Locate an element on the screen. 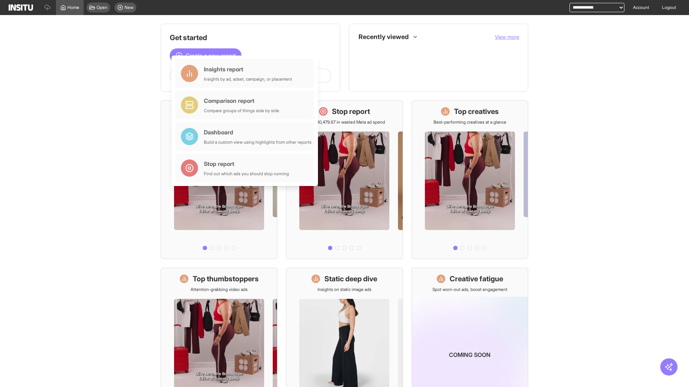  p: Insights on static image ads is located at coordinates (344, 290).